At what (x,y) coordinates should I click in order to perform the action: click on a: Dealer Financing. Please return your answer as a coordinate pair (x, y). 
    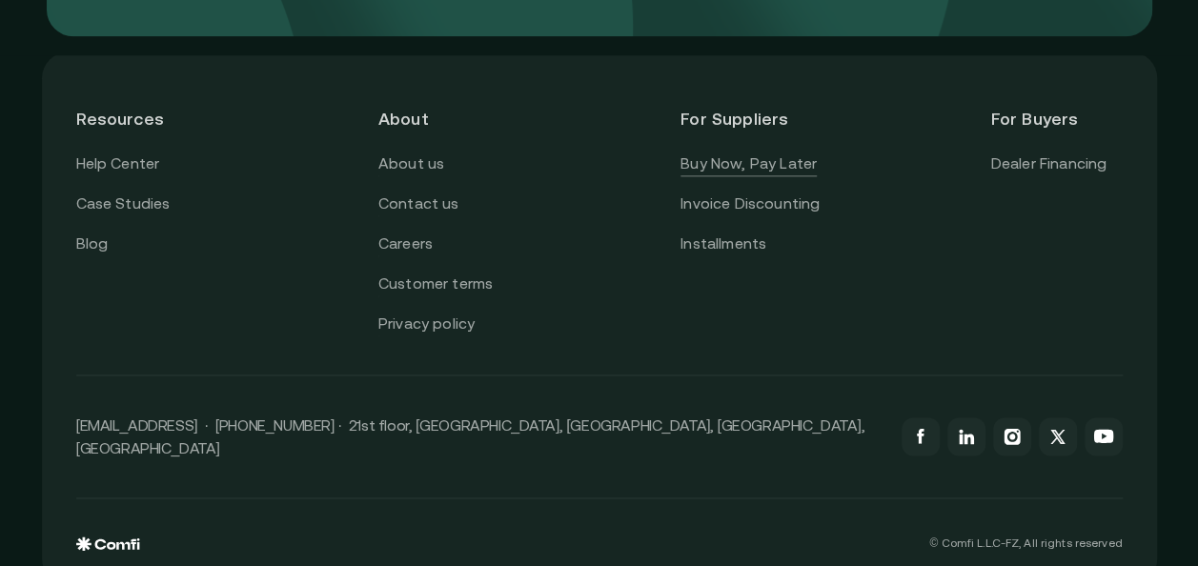
    Looking at the image, I should click on (1049, 164).